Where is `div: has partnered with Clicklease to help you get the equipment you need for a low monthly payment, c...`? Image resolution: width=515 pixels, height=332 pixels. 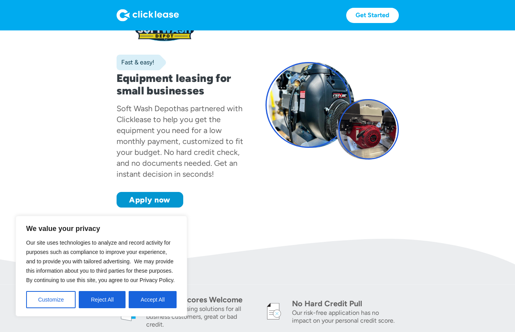 div: has partnered with Clicklease to help you get the equipment you need for a low monthly payment, c... is located at coordinates (180, 141).